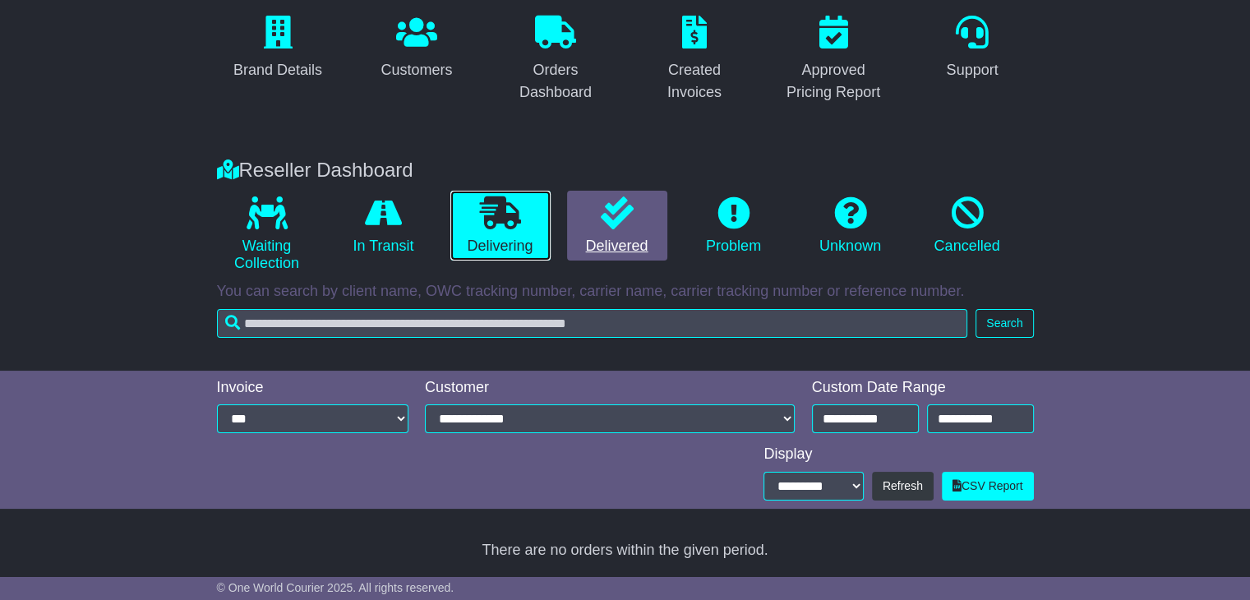 The image size is (1250, 600). I want to click on div: Customers, so click(416, 70).